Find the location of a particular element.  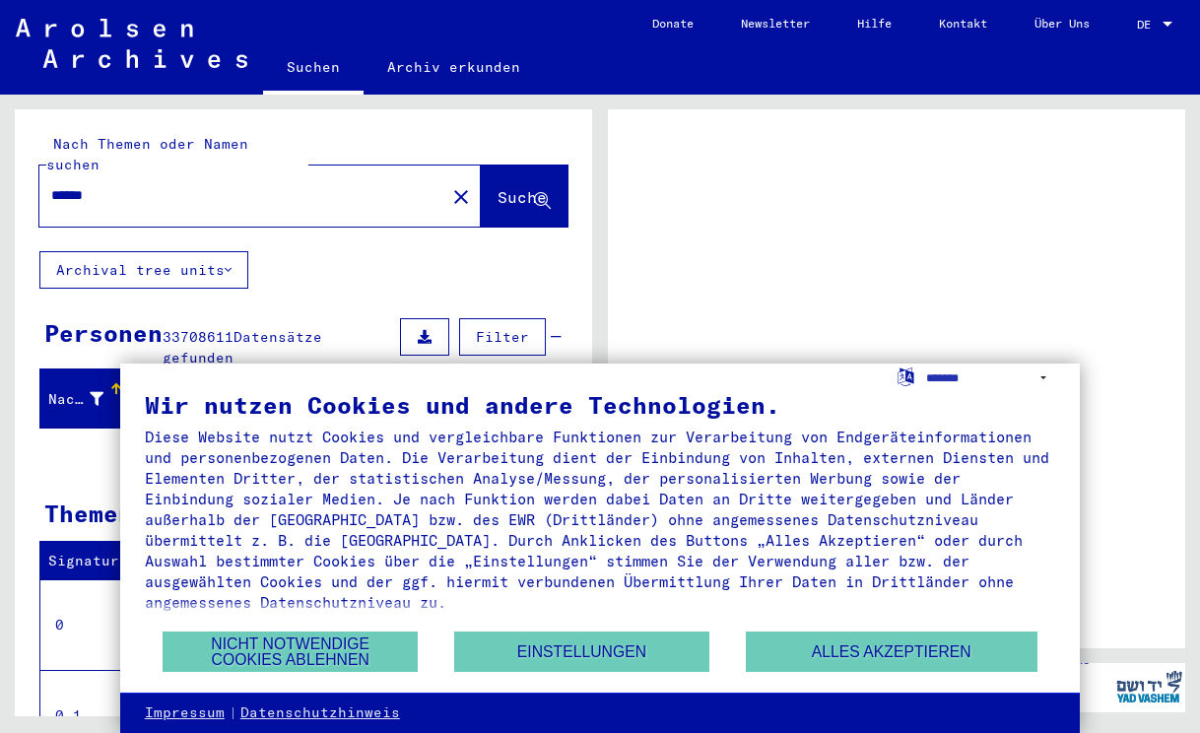

img: yv_logo.png is located at coordinates (1148, 687).